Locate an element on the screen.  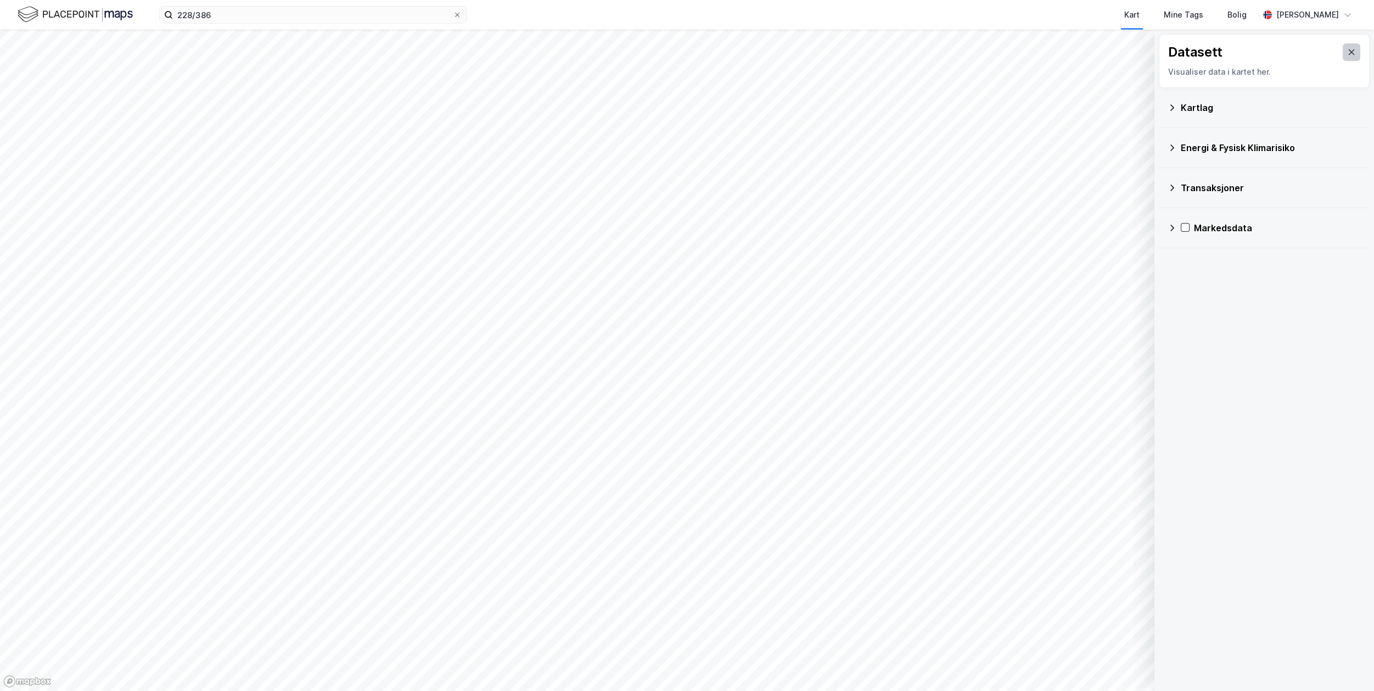
a: Mapbox homepage is located at coordinates (27, 681).